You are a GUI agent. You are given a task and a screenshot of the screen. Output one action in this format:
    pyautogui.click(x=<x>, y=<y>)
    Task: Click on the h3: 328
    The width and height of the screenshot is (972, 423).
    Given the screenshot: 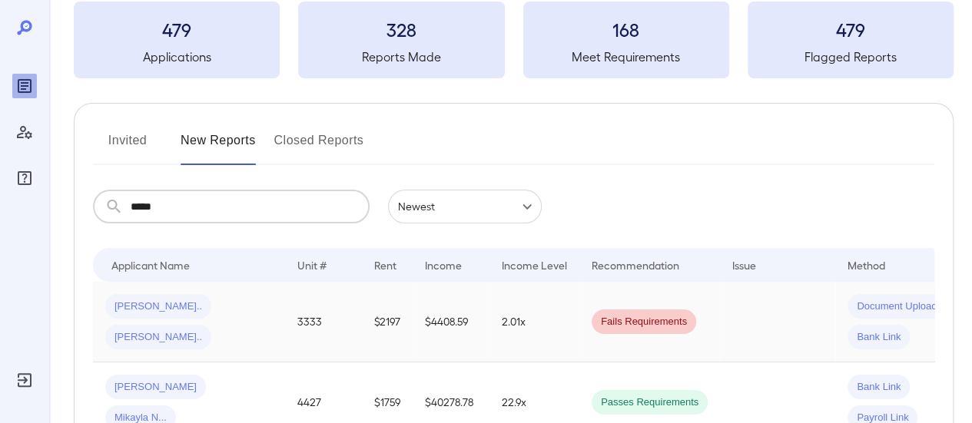 What is the action you would take?
    pyautogui.click(x=401, y=29)
    